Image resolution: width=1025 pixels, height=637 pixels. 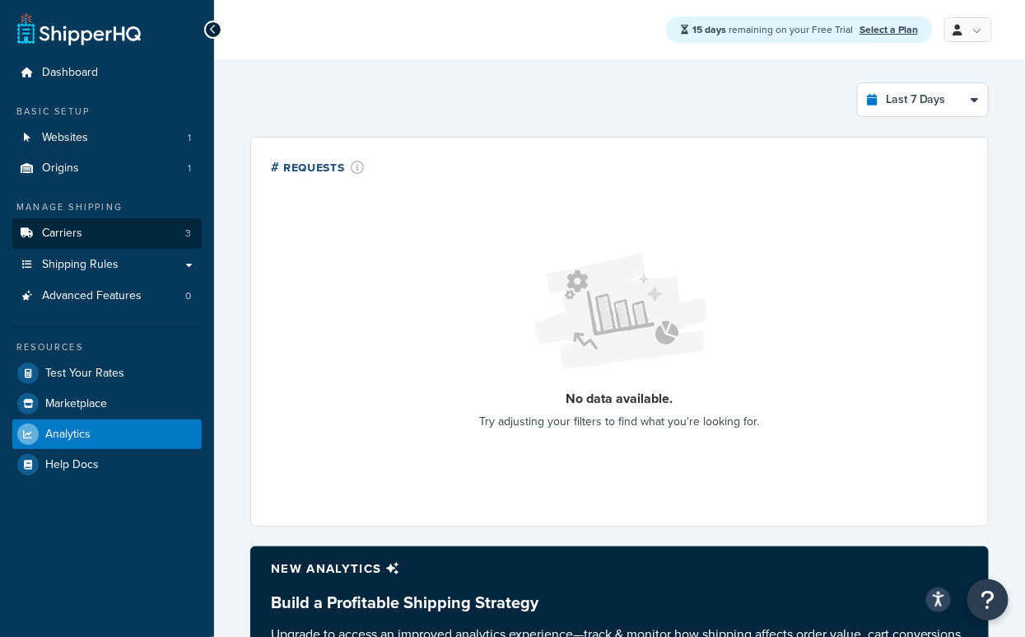 What do you see at coordinates (65, 138) in the screenshot?
I see `span: Websites` at bounding box center [65, 138].